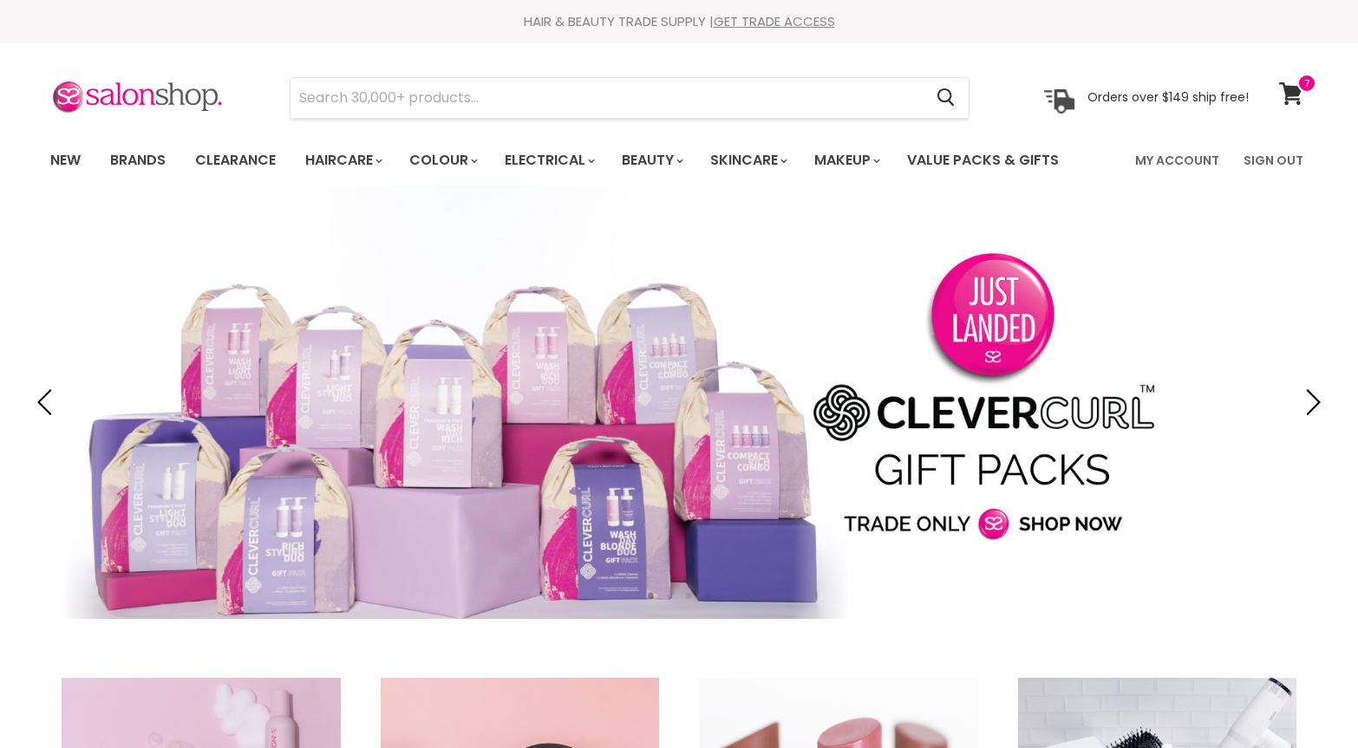  Describe the element at coordinates (748, 160) in the screenshot. I see `a: Skincare` at that location.